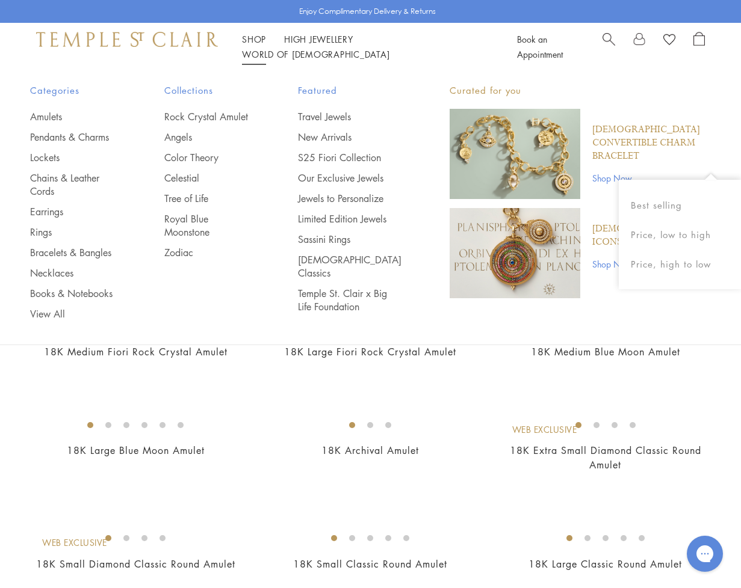  What do you see at coordinates (207, 226) in the screenshot?
I see `a: Royal Blue Moonstone` at bounding box center [207, 226].